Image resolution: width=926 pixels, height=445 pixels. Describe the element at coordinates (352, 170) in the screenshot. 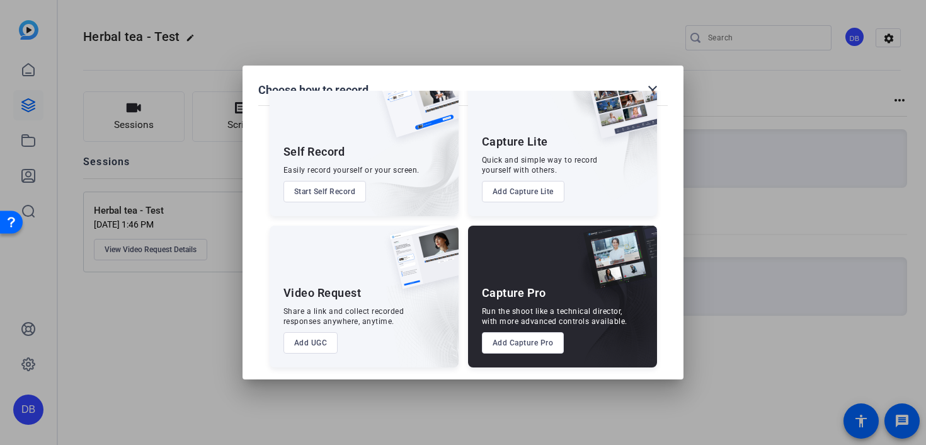

I see `div: Easily record yourself or your screen.` at that location.